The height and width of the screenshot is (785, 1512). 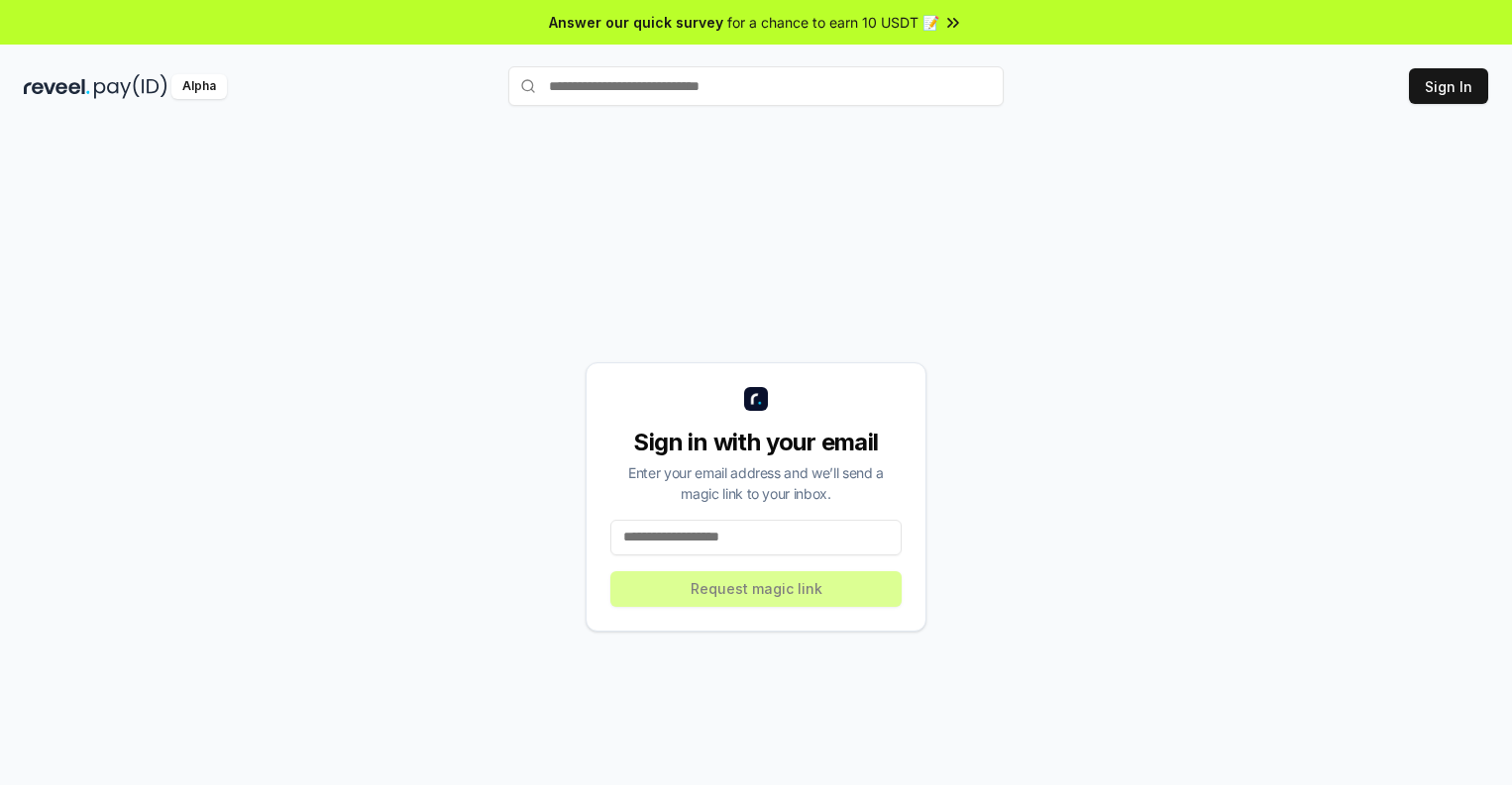 I want to click on span: Answer our quick survey, so click(x=636, y=22).